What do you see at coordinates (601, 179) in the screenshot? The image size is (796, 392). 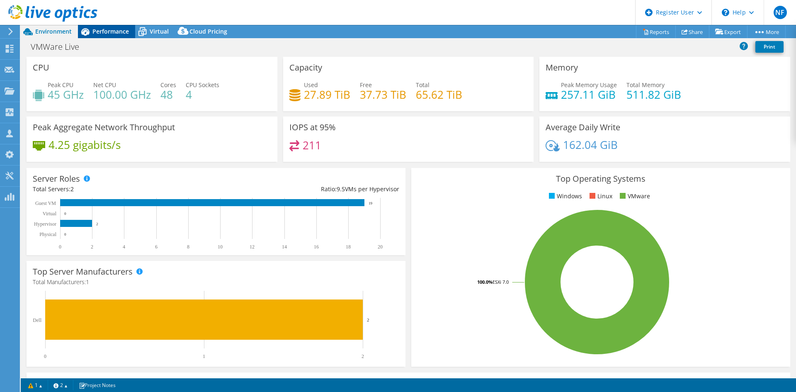 I see `h3: Top Operating Systems` at bounding box center [601, 179].